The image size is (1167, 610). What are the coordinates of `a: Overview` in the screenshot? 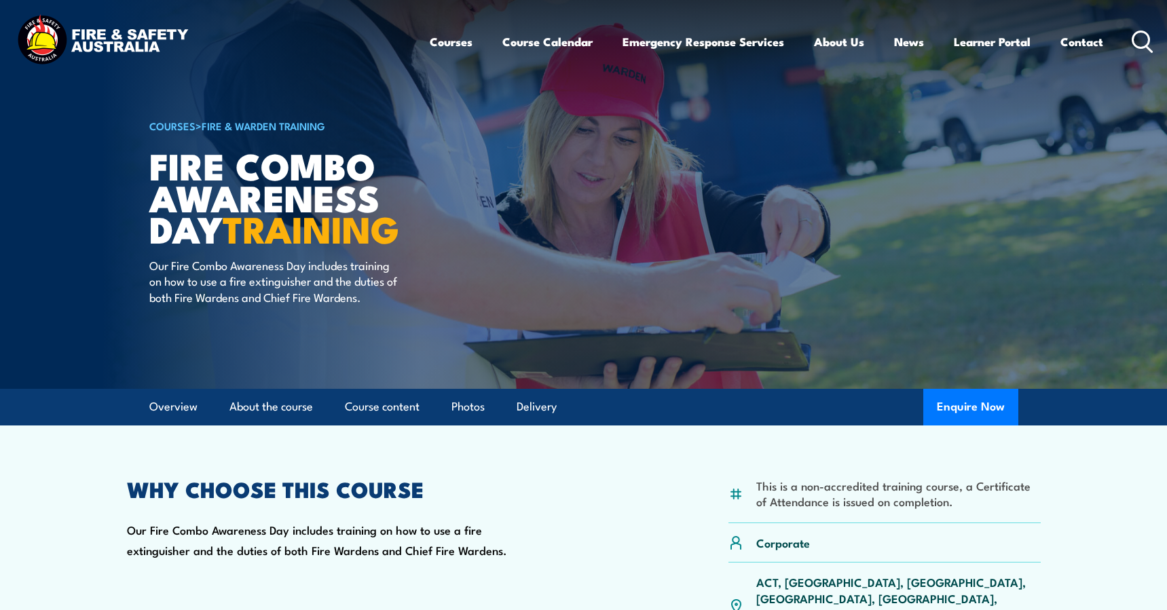 It's located at (173, 407).